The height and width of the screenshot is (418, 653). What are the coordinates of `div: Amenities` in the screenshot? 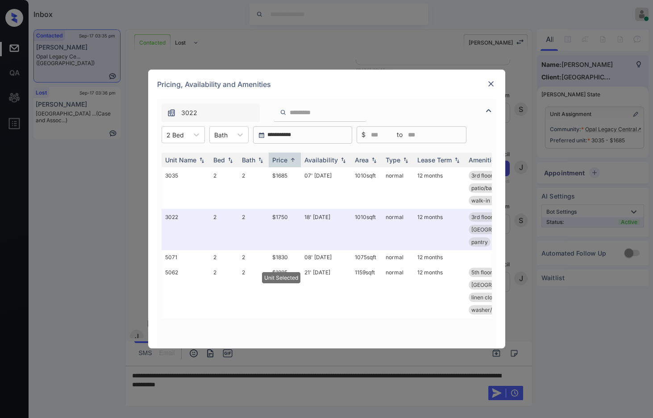 It's located at (483, 160).